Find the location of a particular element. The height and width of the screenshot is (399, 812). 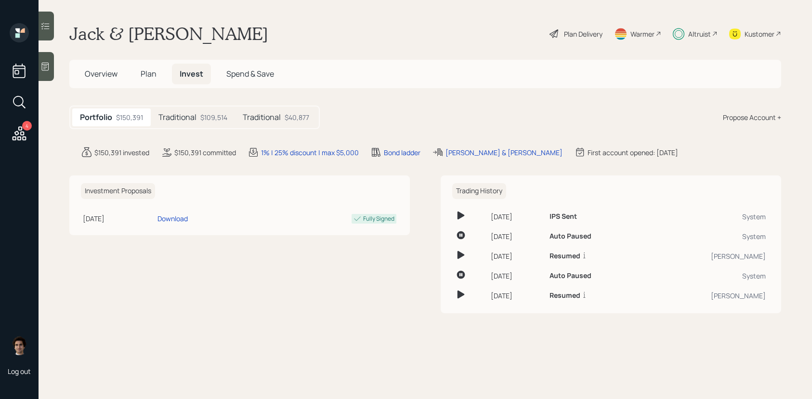

div: $150,391 is located at coordinates (130, 117).